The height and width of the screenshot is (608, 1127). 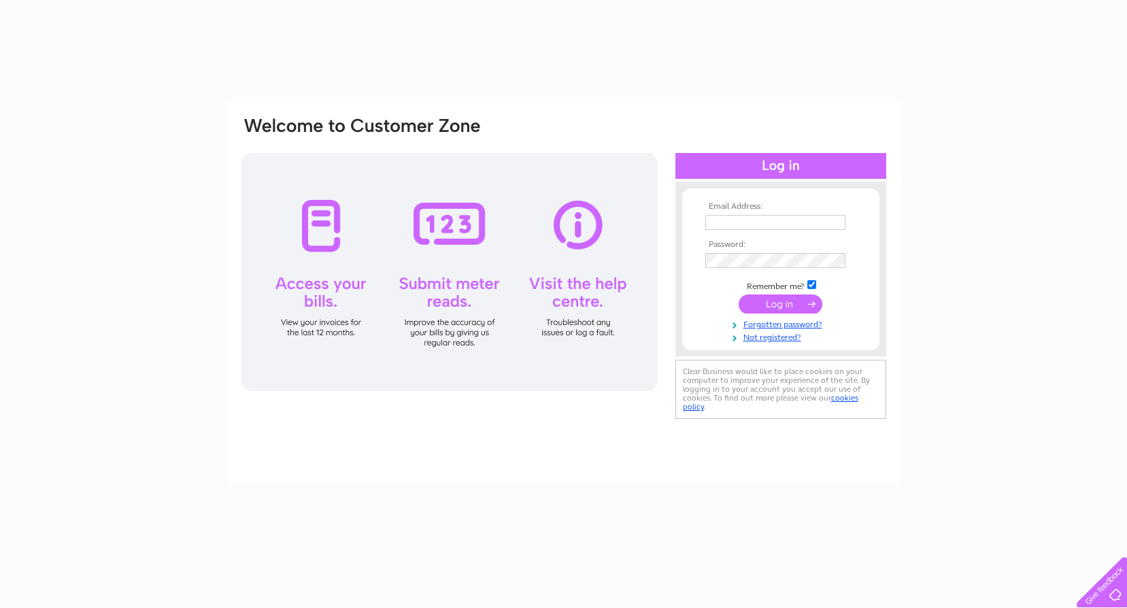 What do you see at coordinates (780, 304) in the screenshot?
I see `input: Submit` at bounding box center [780, 304].